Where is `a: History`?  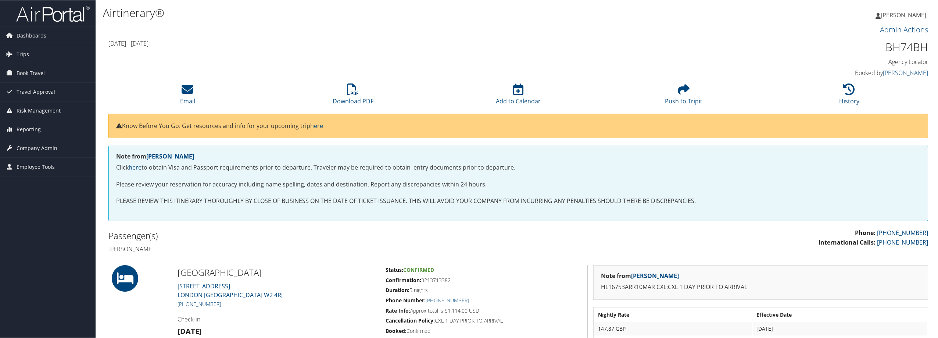 a: History is located at coordinates (849, 96).